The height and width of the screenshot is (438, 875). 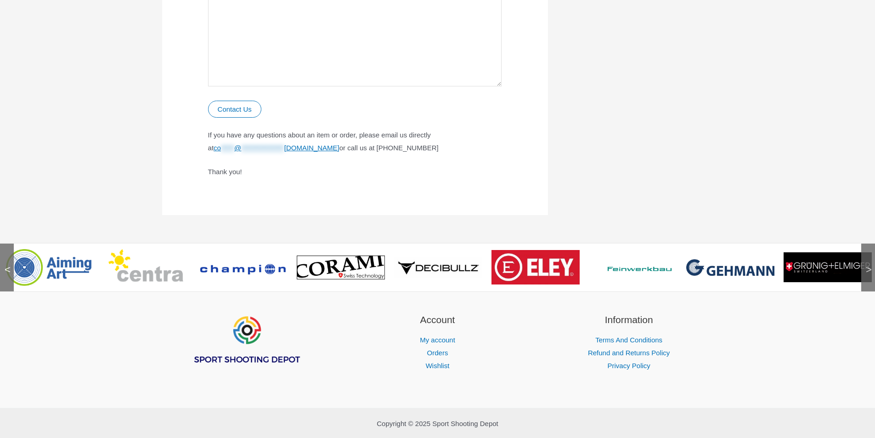 What do you see at coordinates (246, 350) in the screenshot?
I see `aside: Footer Widget 1` at bounding box center [246, 350].